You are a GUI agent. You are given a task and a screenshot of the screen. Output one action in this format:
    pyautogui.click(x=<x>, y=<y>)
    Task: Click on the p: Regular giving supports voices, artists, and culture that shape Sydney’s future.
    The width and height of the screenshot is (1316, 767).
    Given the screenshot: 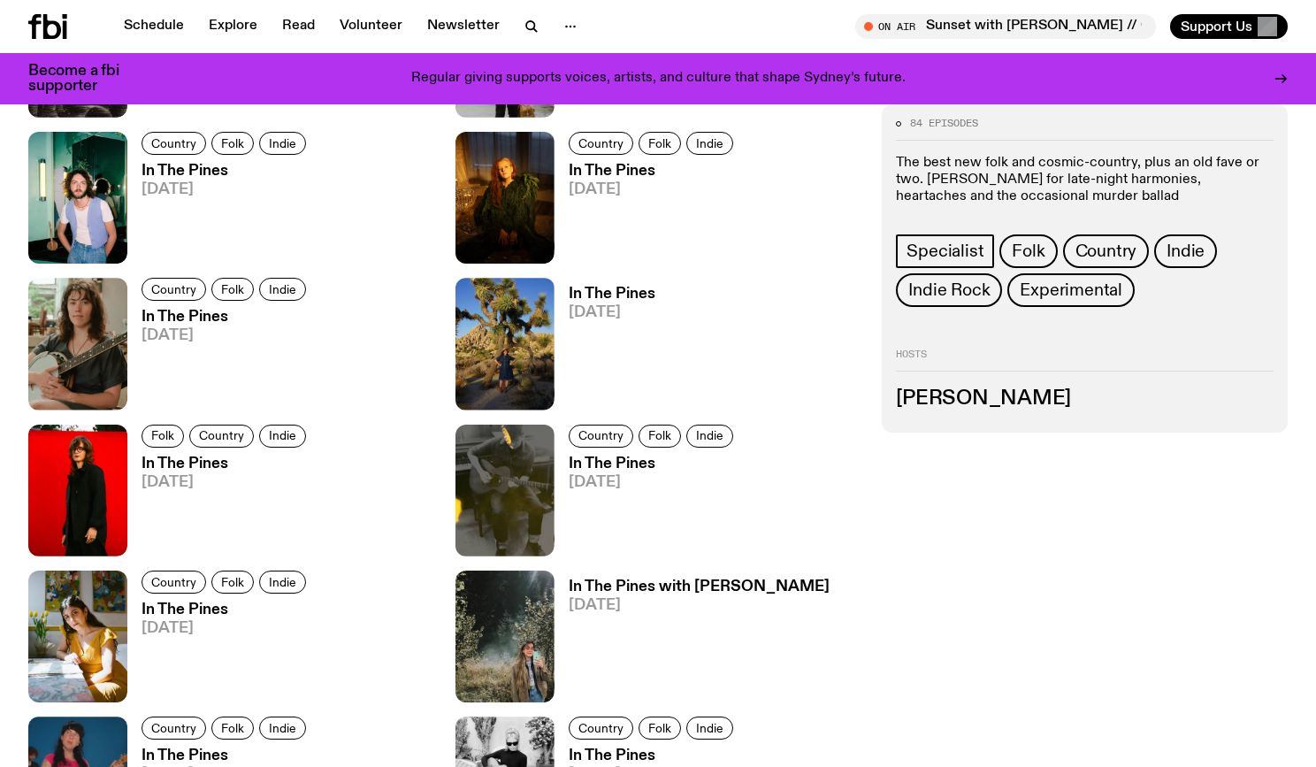 What is the action you would take?
    pyautogui.click(x=658, y=79)
    